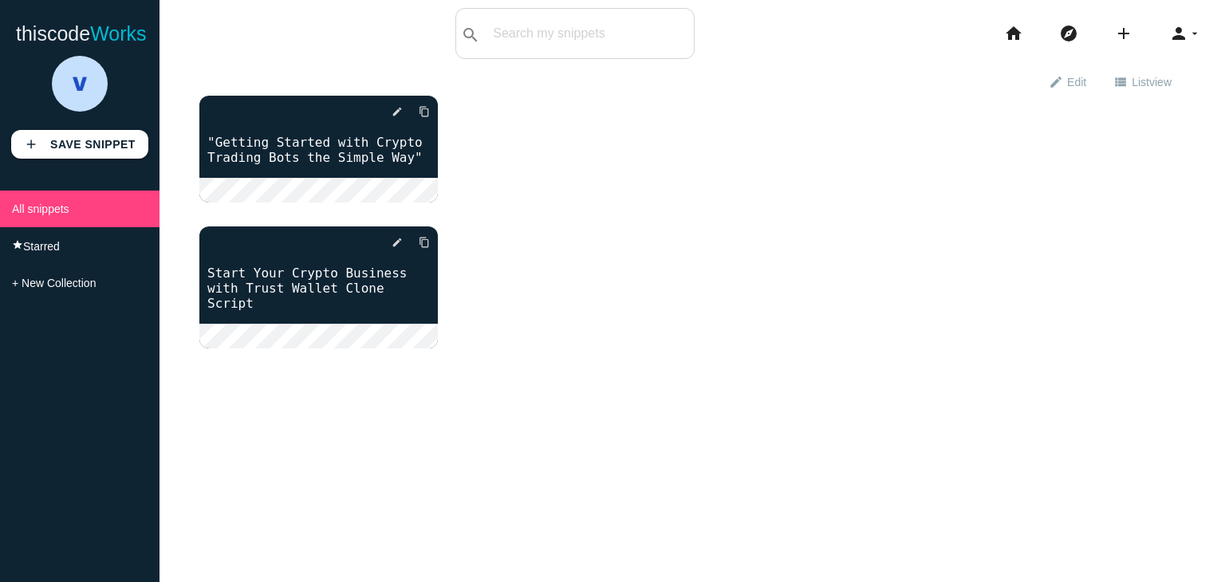 Image resolution: width=1225 pixels, height=582 pixels. I want to click on button: search, so click(470, 33).